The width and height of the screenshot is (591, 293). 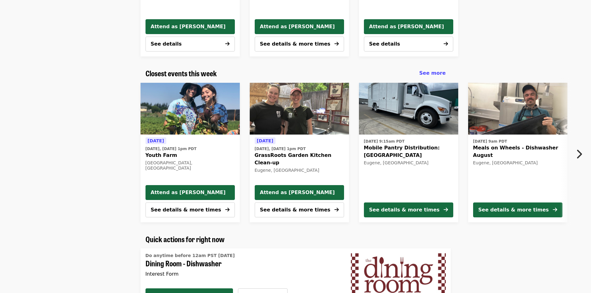 What do you see at coordinates (518, 152) in the screenshot?
I see `span: Meals on Wheels - Dishwasher August` at bounding box center [518, 152].